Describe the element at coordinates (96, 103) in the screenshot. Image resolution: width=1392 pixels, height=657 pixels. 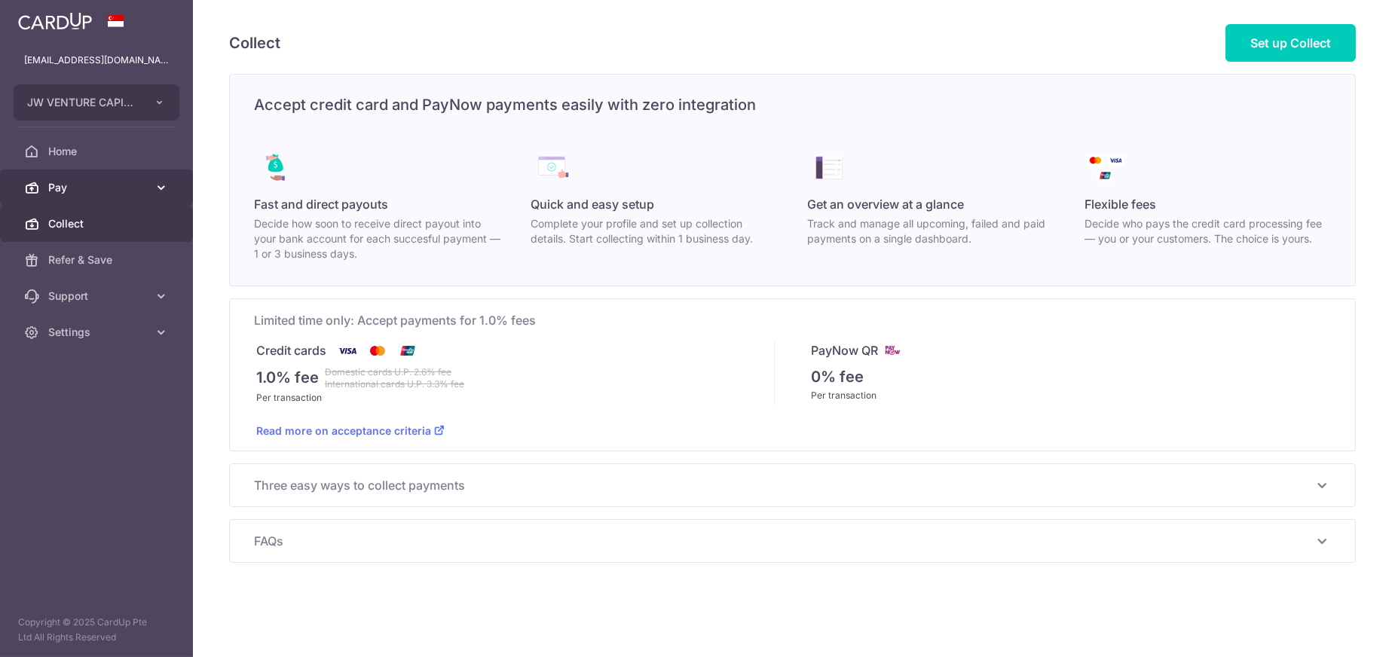
I see `button: JW VENTURE CAPITAL PTE. LTD.` at that location.